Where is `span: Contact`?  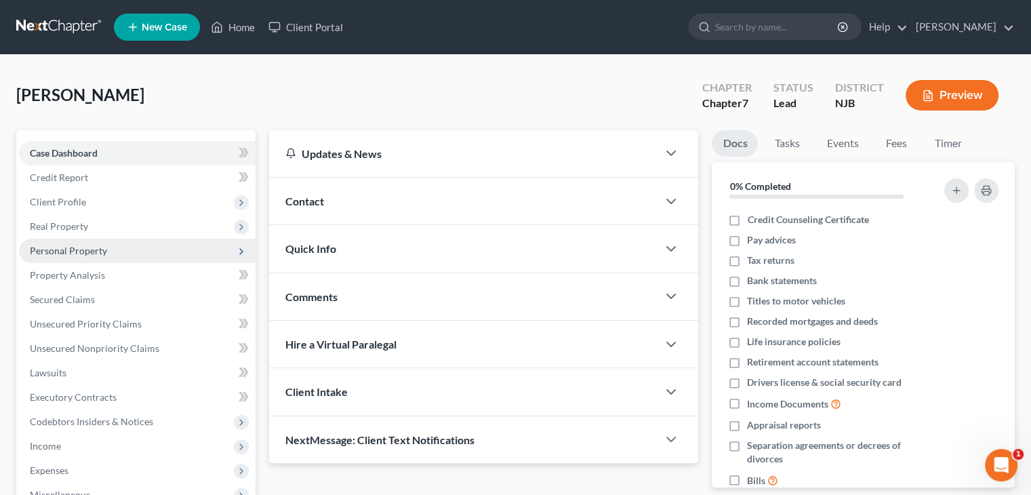
span: Contact is located at coordinates (304, 201).